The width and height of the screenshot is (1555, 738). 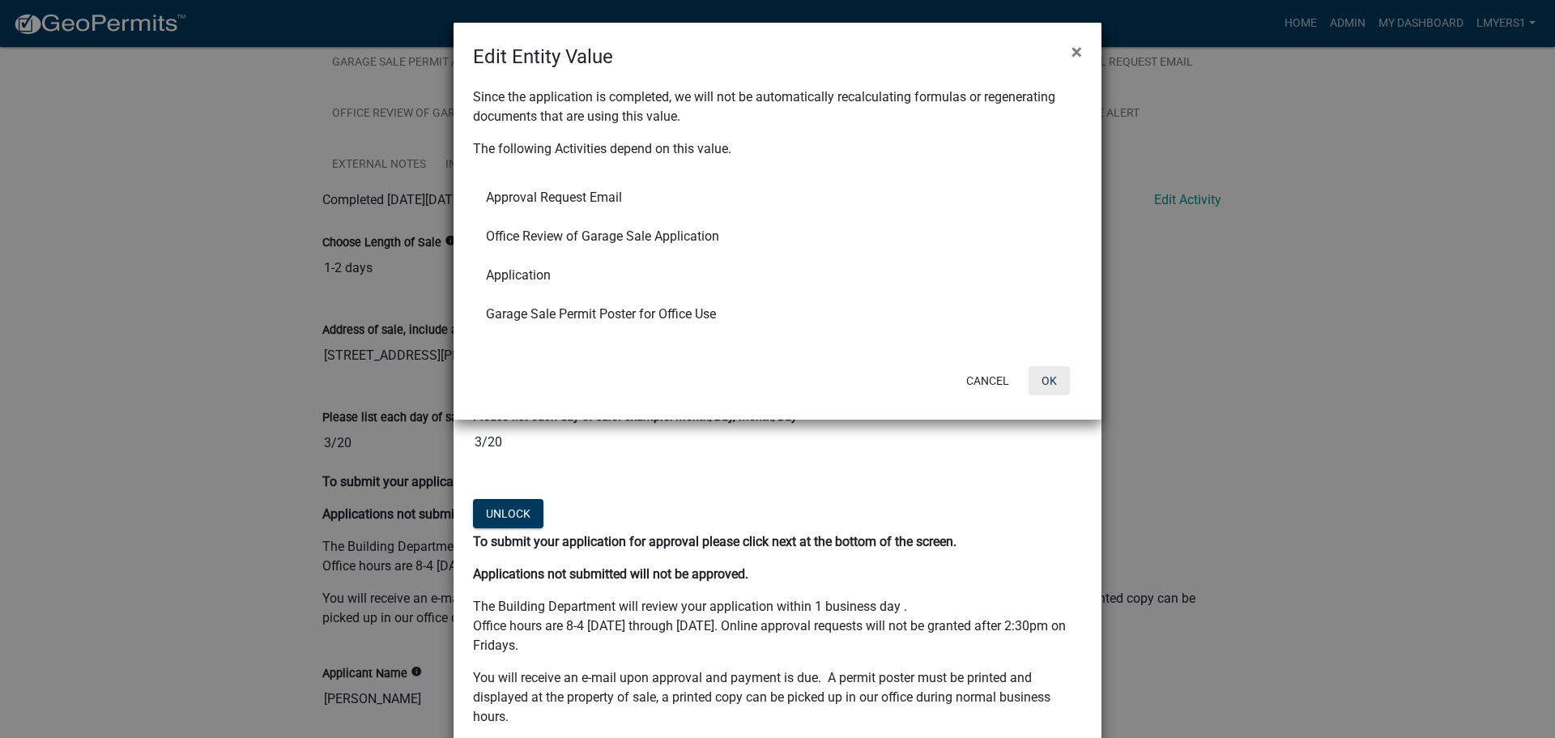 What do you see at coordinates (778, 314) in the screenshot?
I see `li: Garage Sale Permit Poster for Office Use` at bounding box center [778, 314].